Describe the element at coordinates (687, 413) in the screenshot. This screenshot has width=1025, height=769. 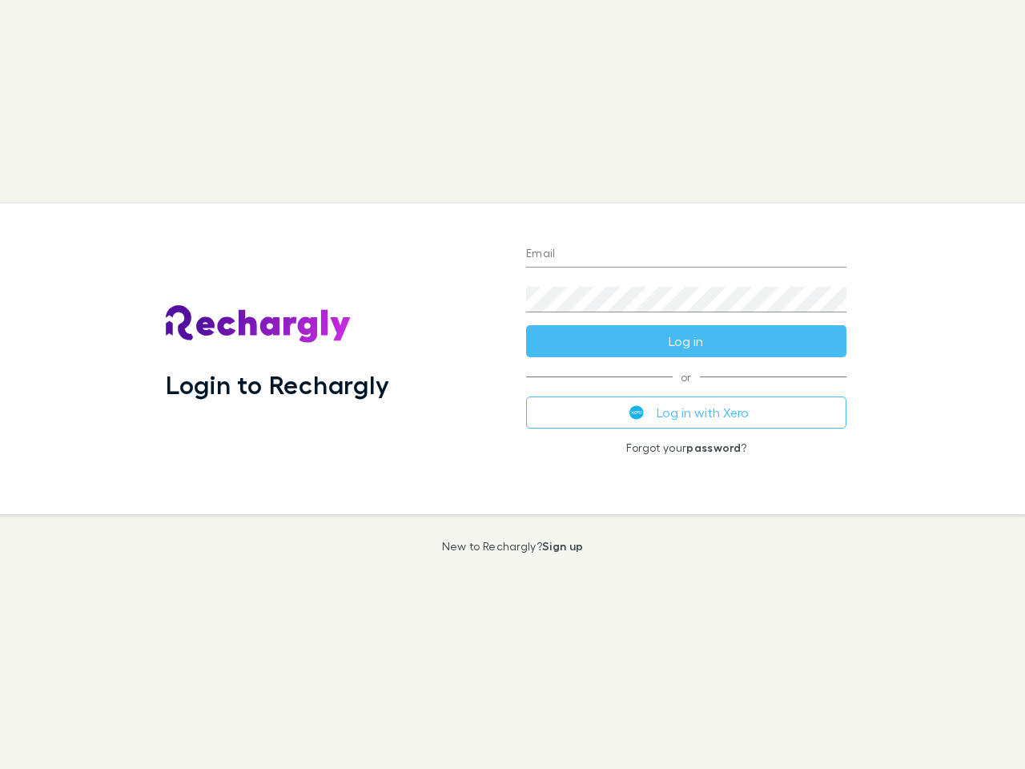
I see `button: Log in with Xero` at that location.